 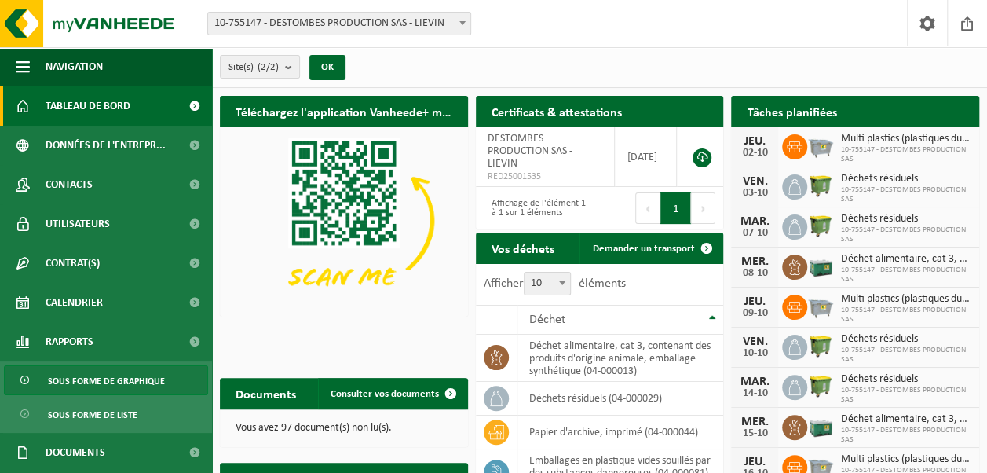 I want to click on button: 1, so click(x=675, y=208).